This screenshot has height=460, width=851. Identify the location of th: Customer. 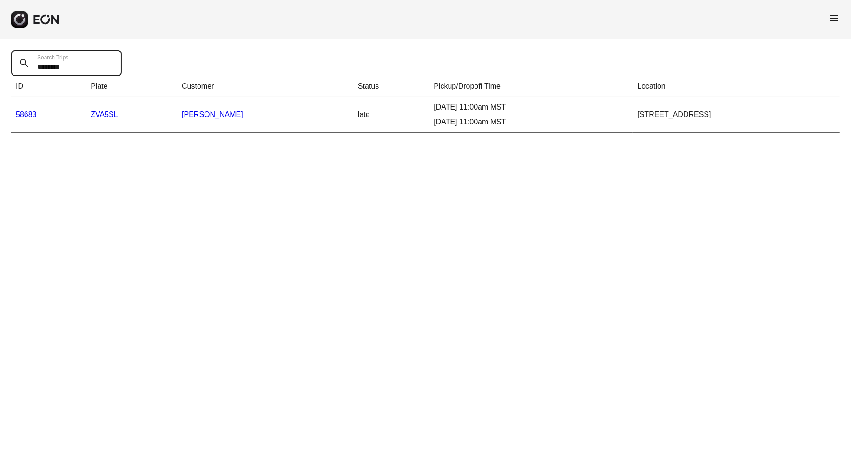
(265, 86).